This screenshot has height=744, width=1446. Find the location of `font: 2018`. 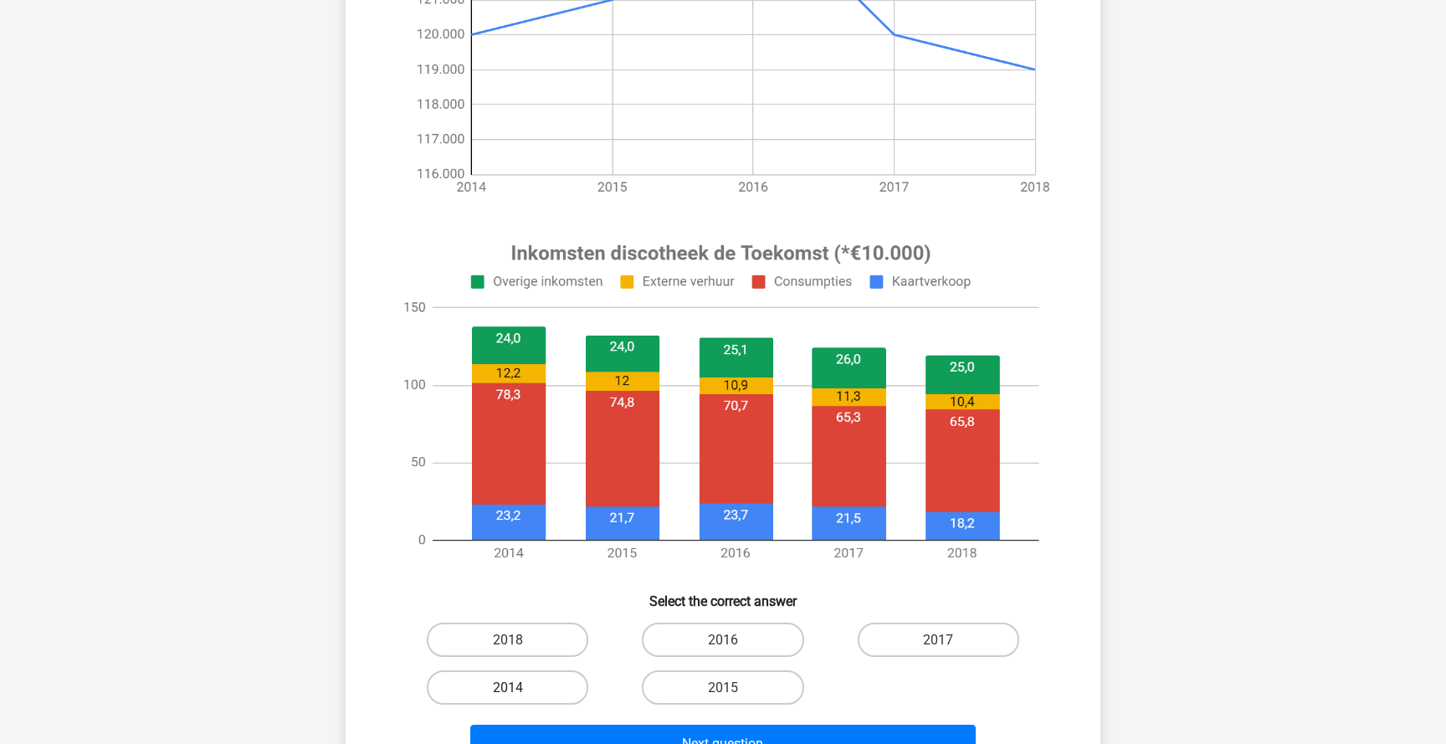

font: 2018 is located at coordinates (508, 639).